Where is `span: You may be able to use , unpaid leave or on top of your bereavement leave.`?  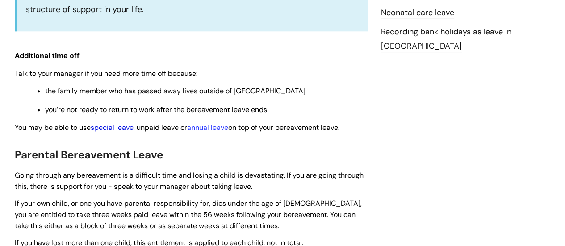 span: You may be able to use , unpaid leave or on top of your bereavement leave. is located at coordinates (177, 127).